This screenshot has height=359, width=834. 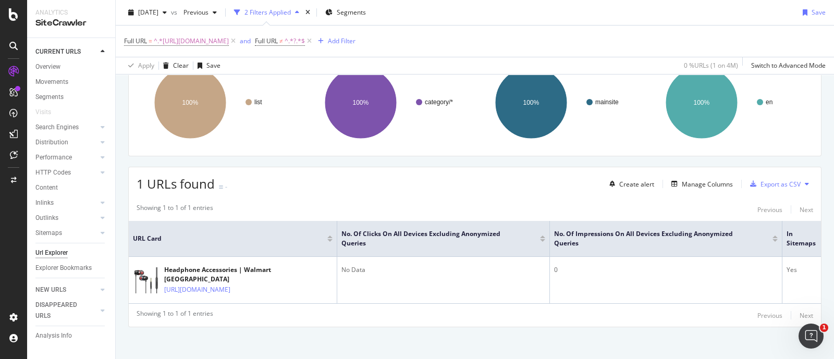 I want to click on button: Add Filter, so click(x=335, y=41).